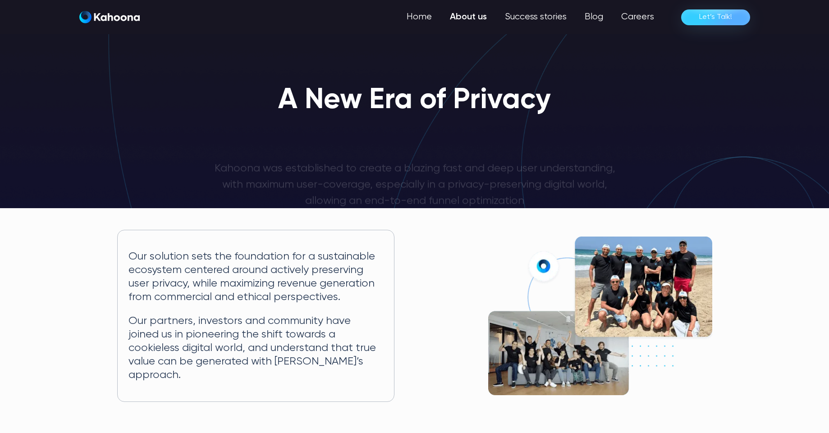 Image resolution: width=829 pixels, height=433 pixels. What do you see at coordinates (638, 17) in the screenshot?
I see `a: Careers` at bounding box center [638, 17].